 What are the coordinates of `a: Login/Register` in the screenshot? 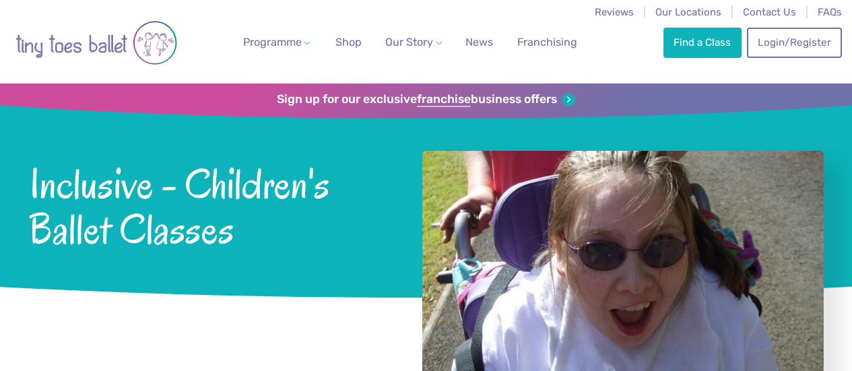 It's located at (794, 42).